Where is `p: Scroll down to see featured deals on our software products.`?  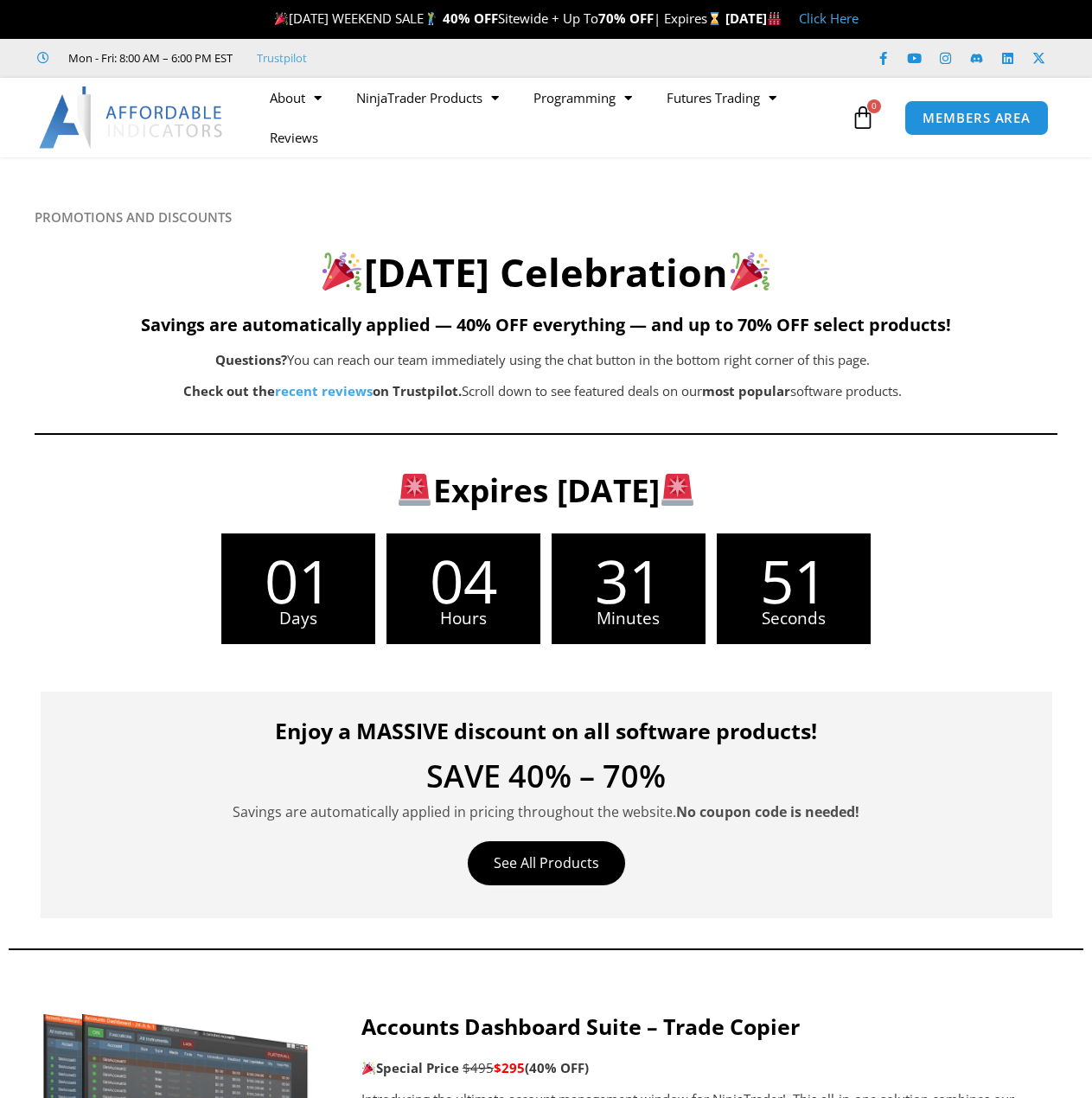
p: Scroll down to see featured deals on our software products. is located at coordinates (543, 392).